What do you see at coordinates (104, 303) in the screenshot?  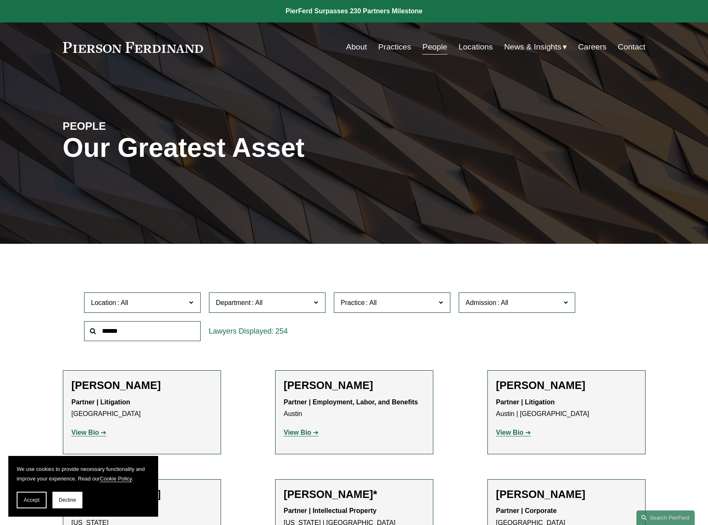 I see `span: Location` at bounding box center [104, 303].